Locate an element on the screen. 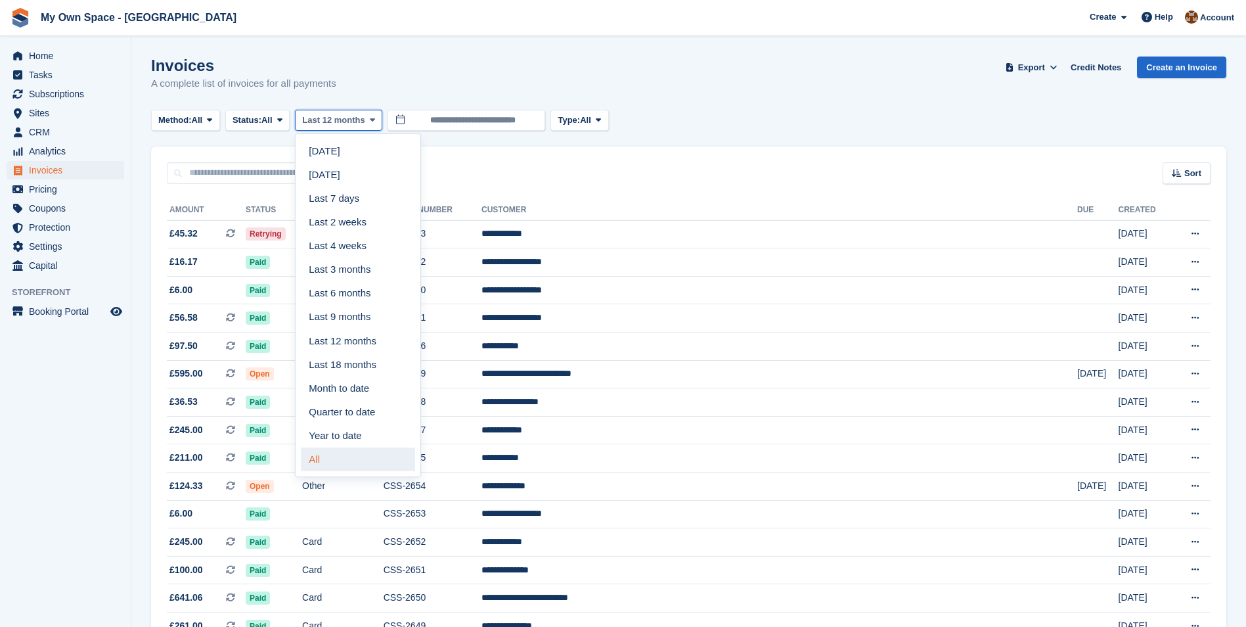 The width and height of the screenshot is (1246, 627). td: CSS-2656 is located at coordinates (432, 346).